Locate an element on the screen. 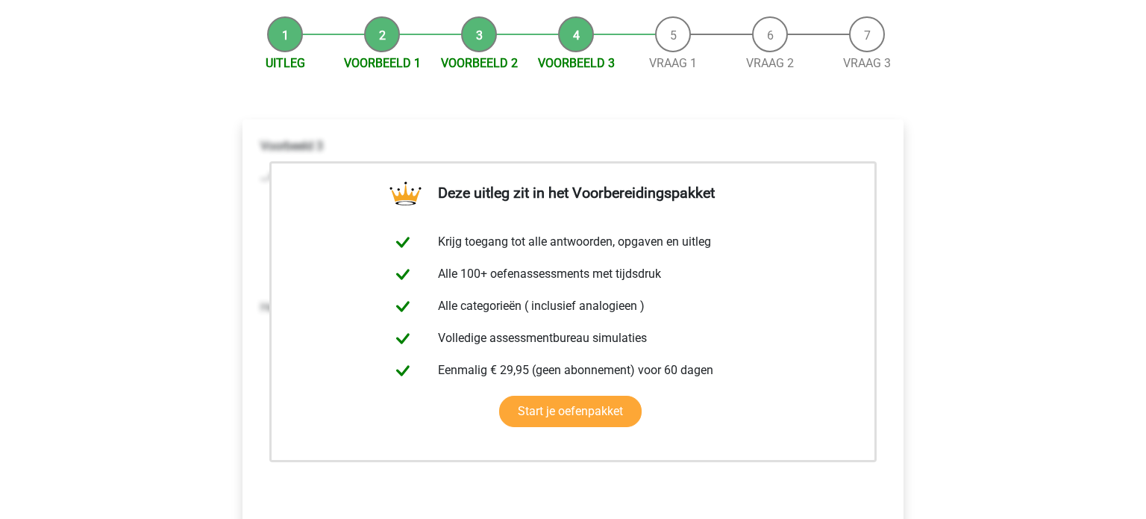 The height and width of the screenshot is (519, 1146). p: Het antwoord is in dit geval 2. “nat is een intensere vorm van vochtig, oorverdovend is een inten... is located at coordinates (573, 308).